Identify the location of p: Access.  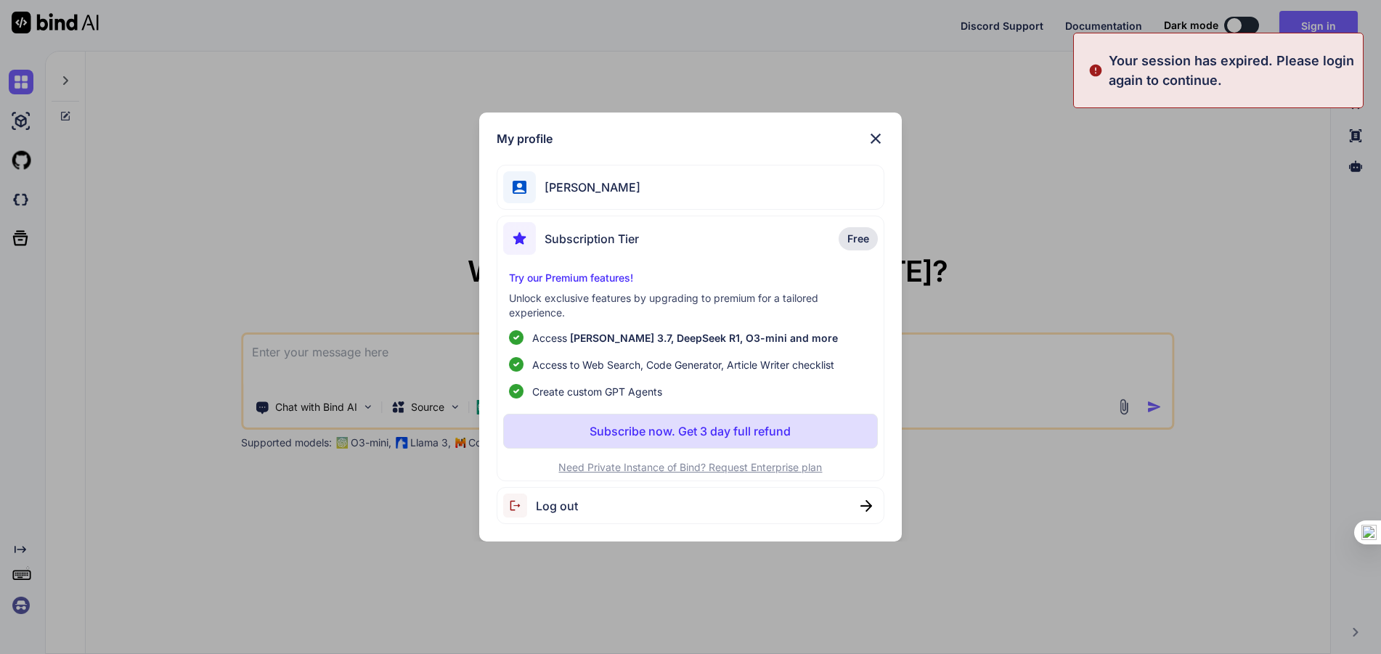
(685, 338).